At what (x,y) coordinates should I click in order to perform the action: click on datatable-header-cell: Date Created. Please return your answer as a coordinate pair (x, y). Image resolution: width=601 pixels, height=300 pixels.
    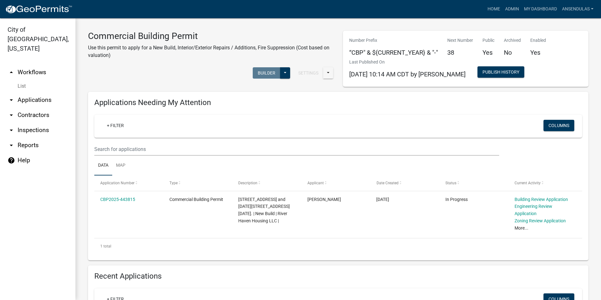
    Looking at the image, I should click on (405, 183).